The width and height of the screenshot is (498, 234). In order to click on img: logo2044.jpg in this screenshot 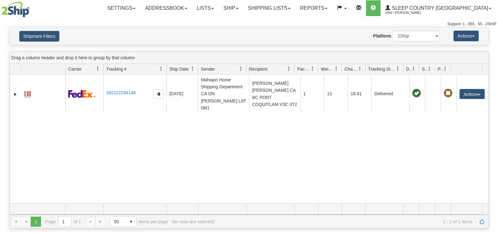, I will do `click(15, 9)`.